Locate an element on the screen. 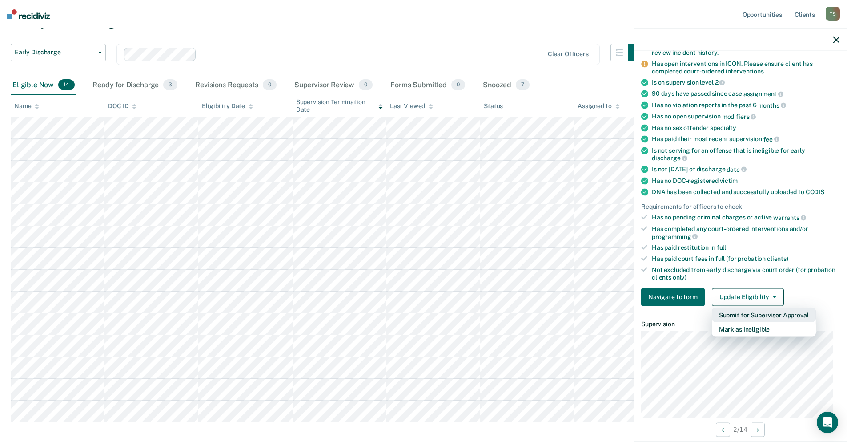  div: Eligible Now is located at coordinates (44, 85).